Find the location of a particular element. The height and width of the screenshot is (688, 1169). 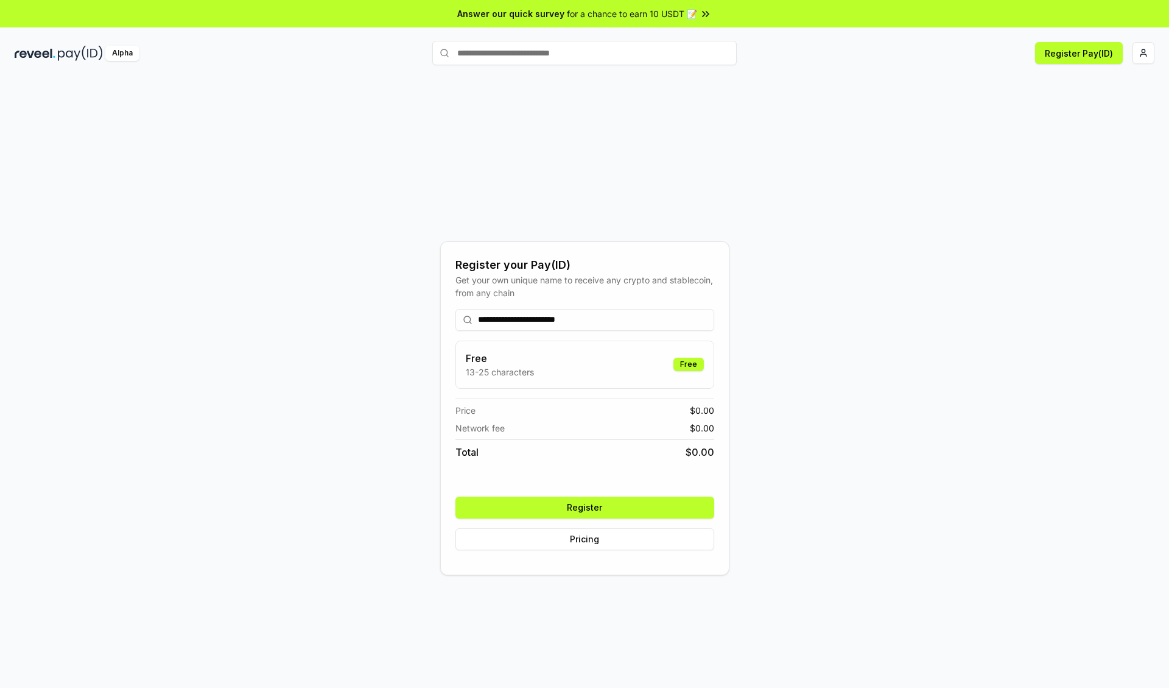

span: Network fee is located at coordinates (480, 428).